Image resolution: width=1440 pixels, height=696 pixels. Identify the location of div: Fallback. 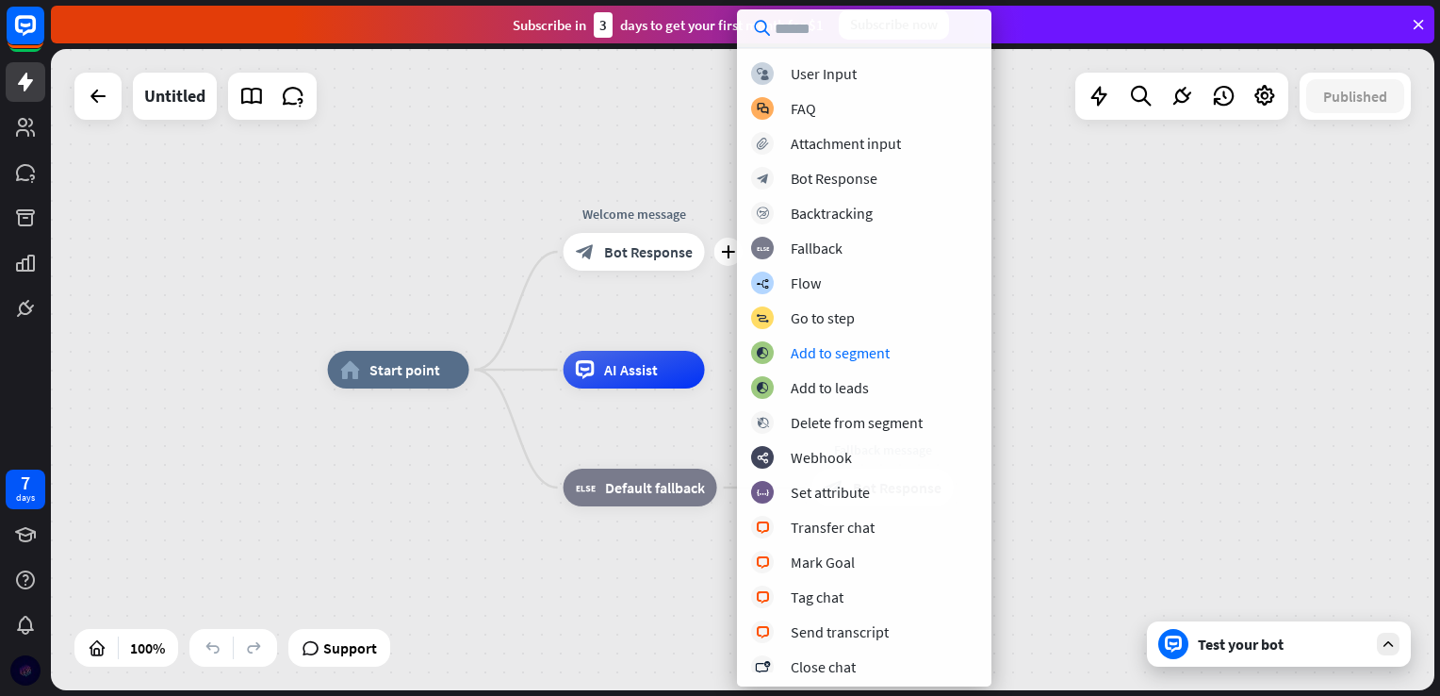
(816, 248).